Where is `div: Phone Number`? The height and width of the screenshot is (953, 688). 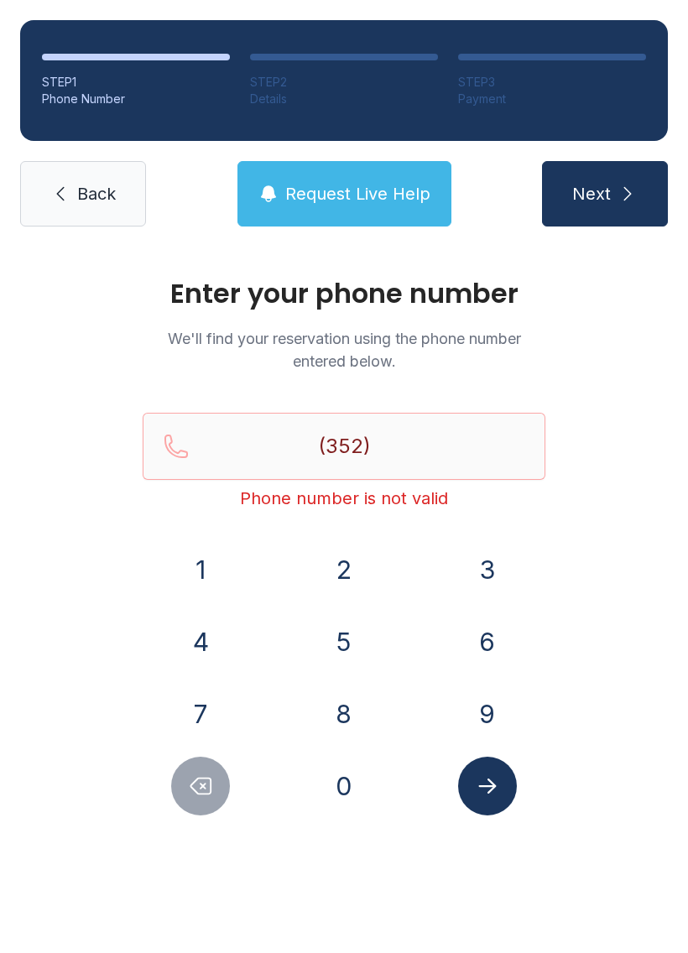
div: Phone Number is located at coordinates (136, 99).